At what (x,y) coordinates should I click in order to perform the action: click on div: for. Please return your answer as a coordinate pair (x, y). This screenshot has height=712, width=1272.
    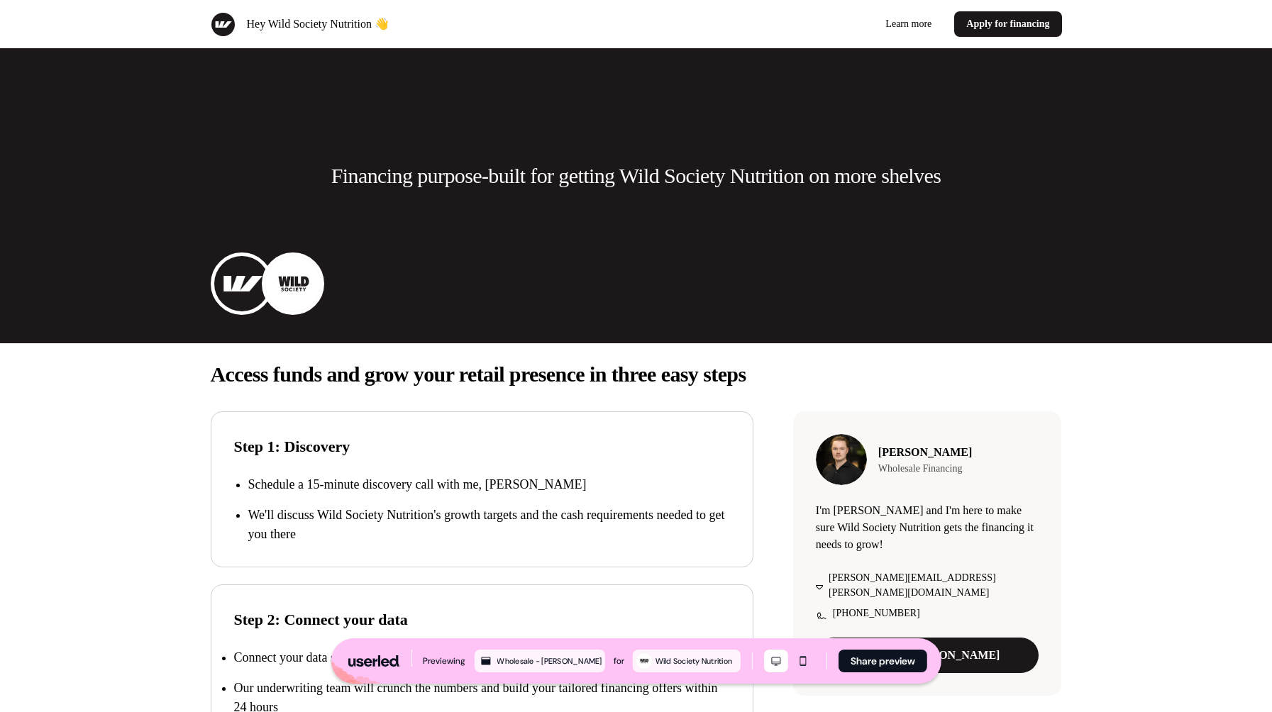
    Looking at the image, I should click on (619, 661).